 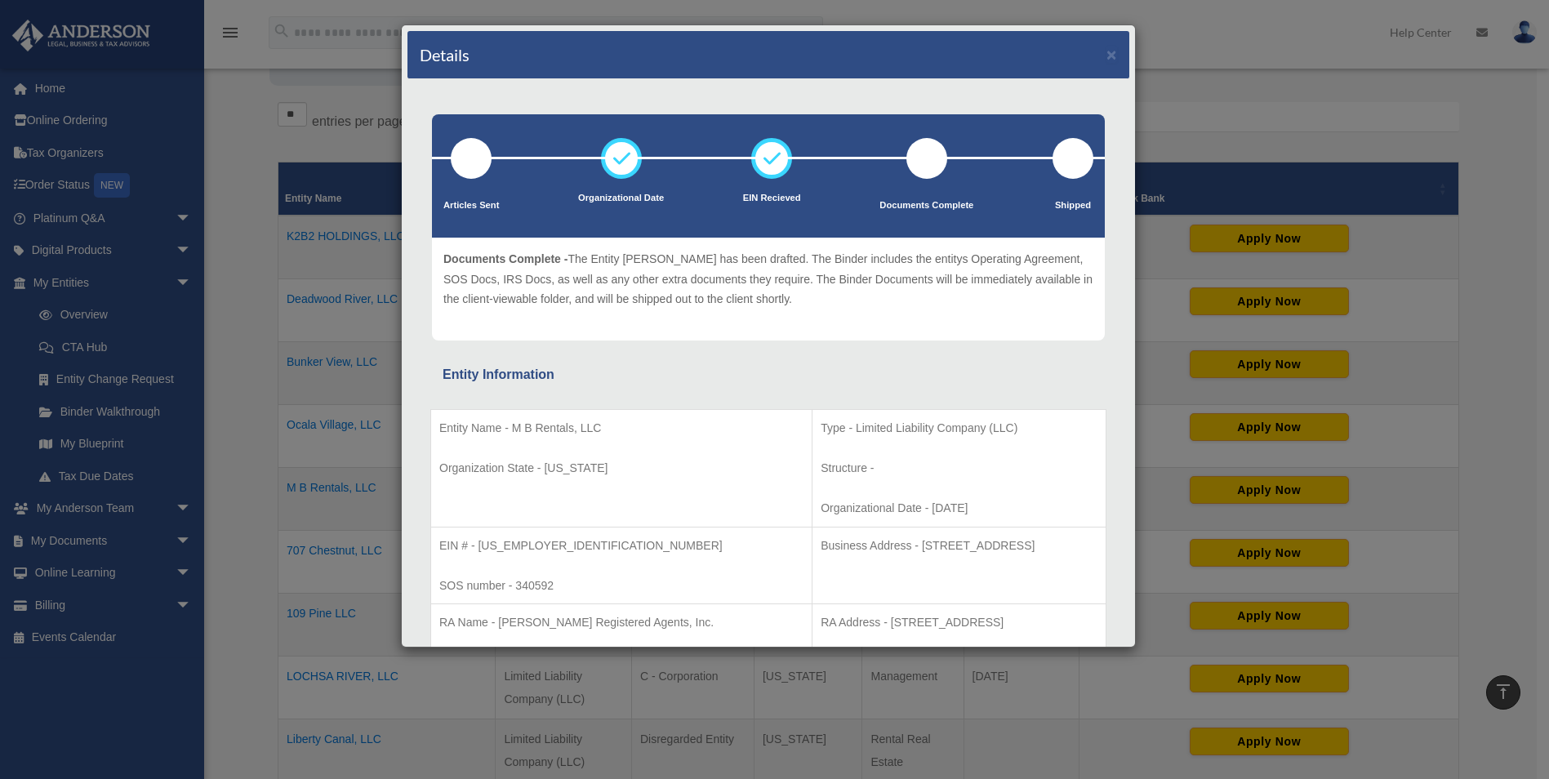 I want to click on h4: Details, so click(x=444, y=55).